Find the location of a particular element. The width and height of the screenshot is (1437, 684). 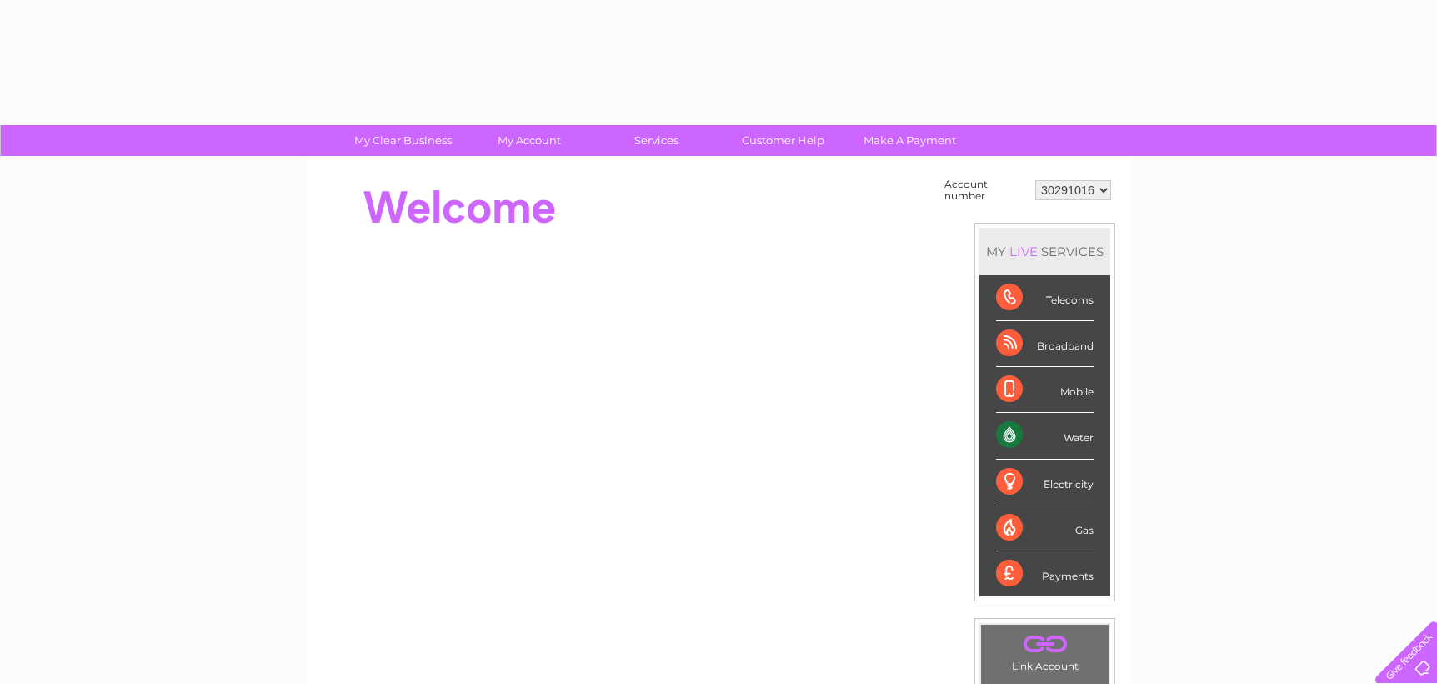

div: Broadband is located at coordinates (1045, 344).